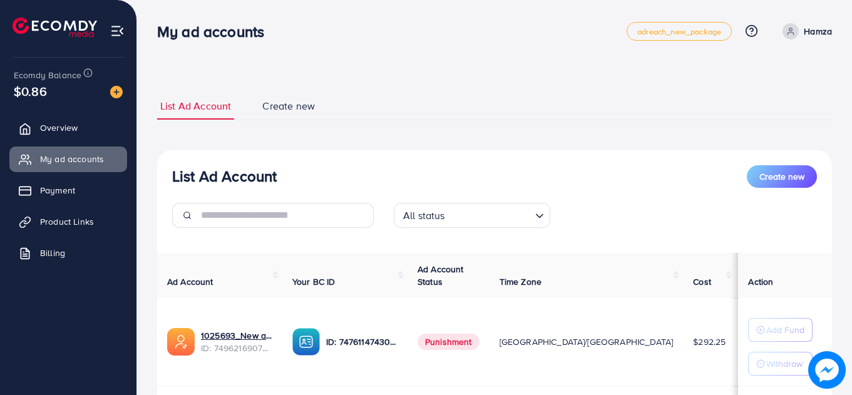  Describe the element at coordinates (362, 342) in the screenshot. I see `p: ID: 7476114743011983361` at that location.